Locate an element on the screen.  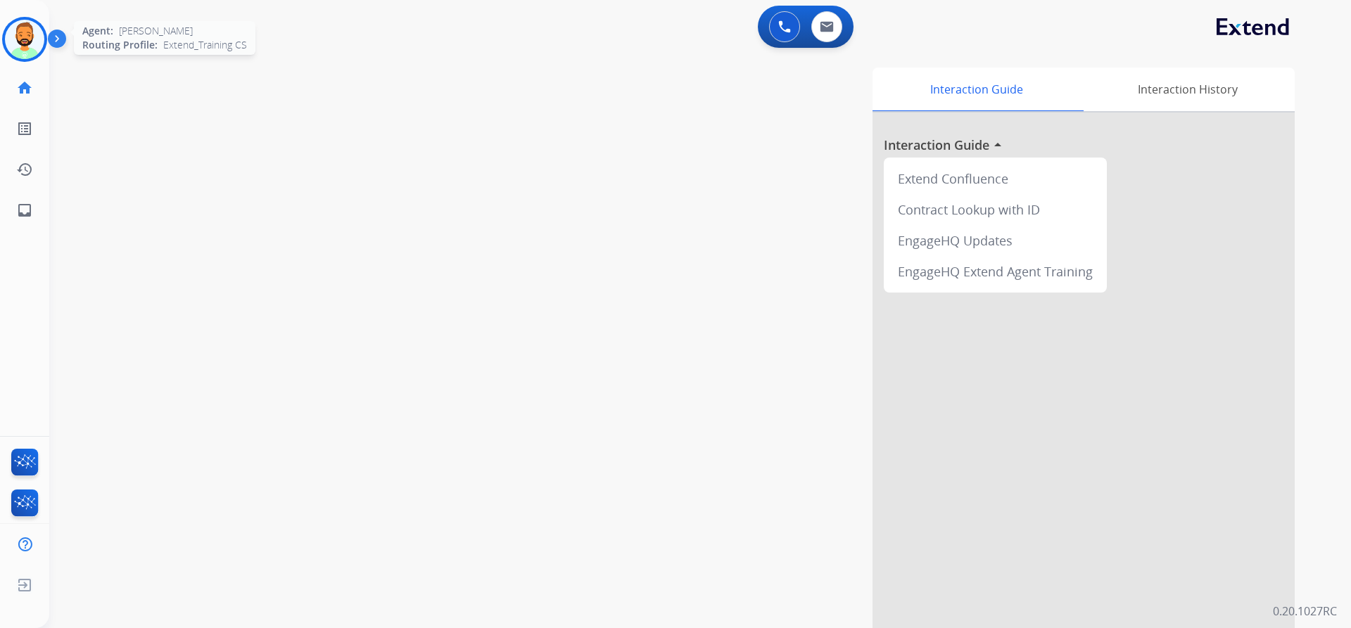
mat-icon: history is located at coordinates (25, 170).